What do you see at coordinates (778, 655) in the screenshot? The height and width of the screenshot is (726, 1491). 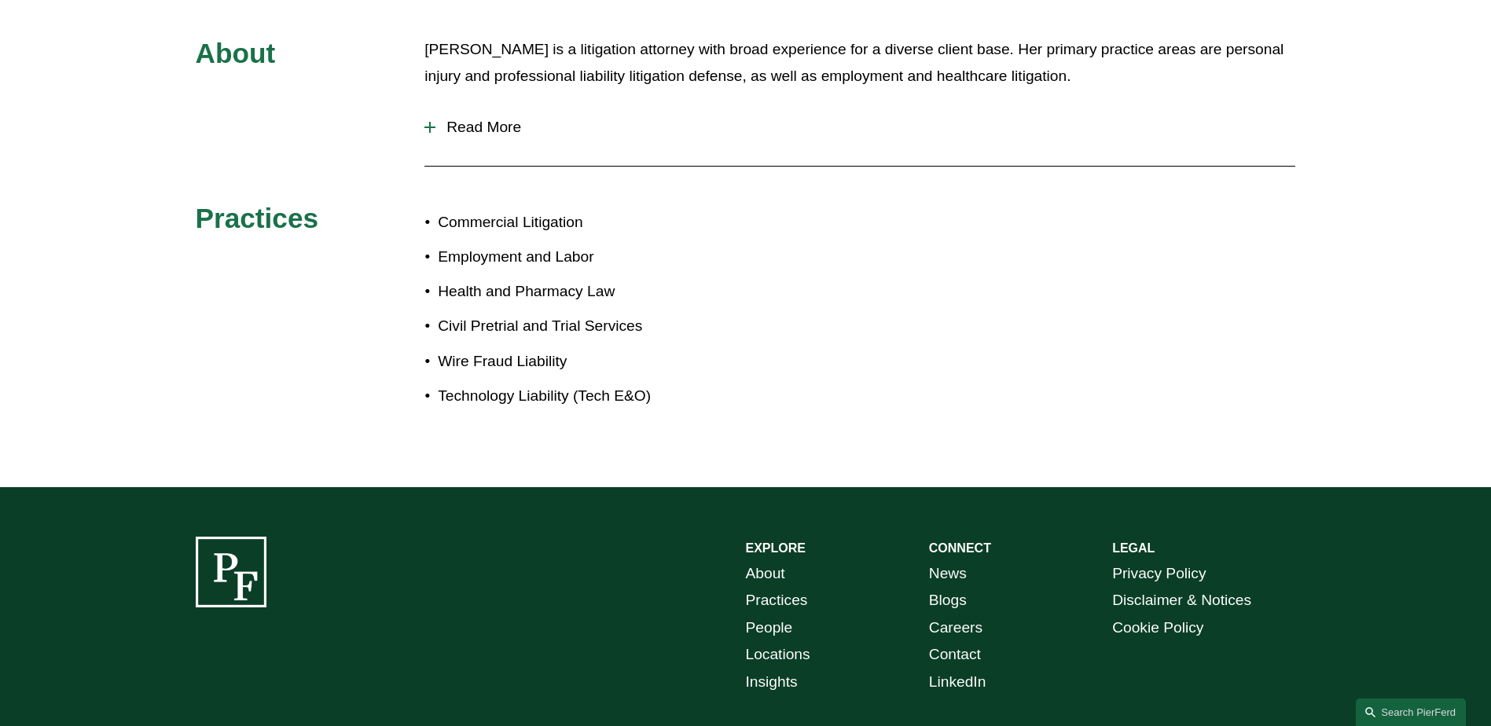 I see `a: Locations` at bounding box center [778, 655].